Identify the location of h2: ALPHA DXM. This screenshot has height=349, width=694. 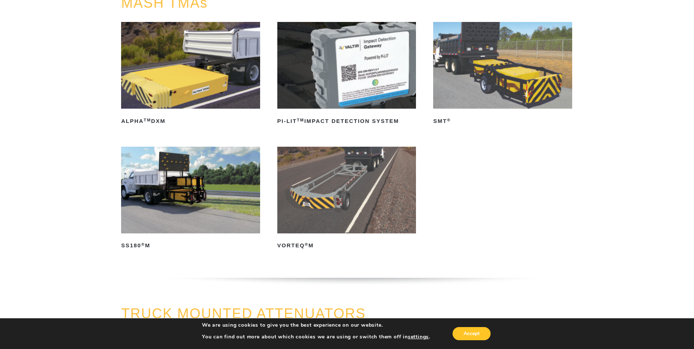
(190, 121).